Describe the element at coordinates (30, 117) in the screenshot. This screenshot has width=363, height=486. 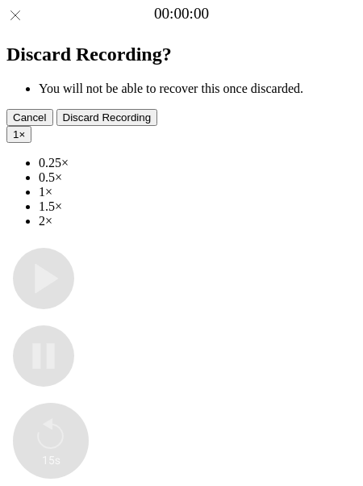
I see `button: Cancel` at that location.